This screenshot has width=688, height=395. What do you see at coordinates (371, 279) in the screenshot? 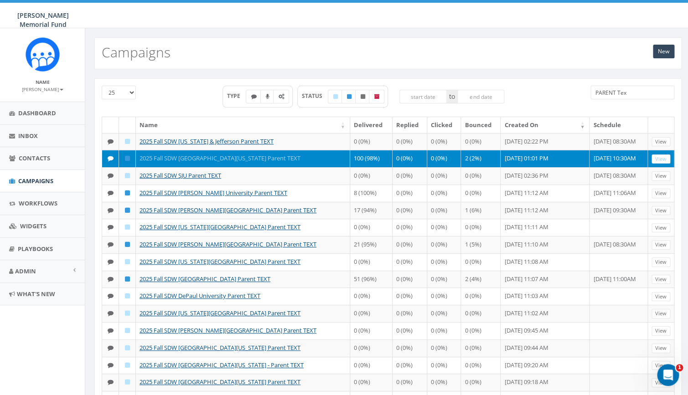
I see `td: 51 (96%)` at bounding box center [371, 279].